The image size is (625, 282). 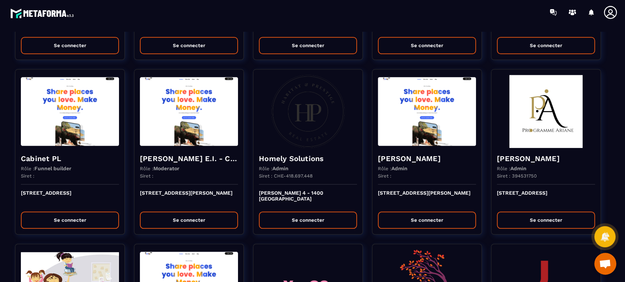 I want to click on h4: Homely Solutions, so click(x=308, y=159).